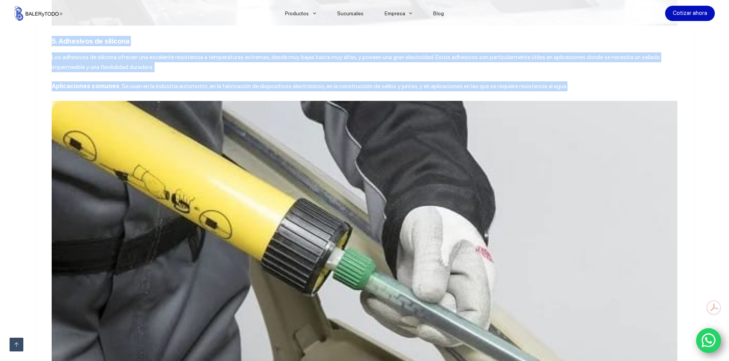 The image size is (729, 361). I want to click on img: Balerytodo, so click(38, 13).